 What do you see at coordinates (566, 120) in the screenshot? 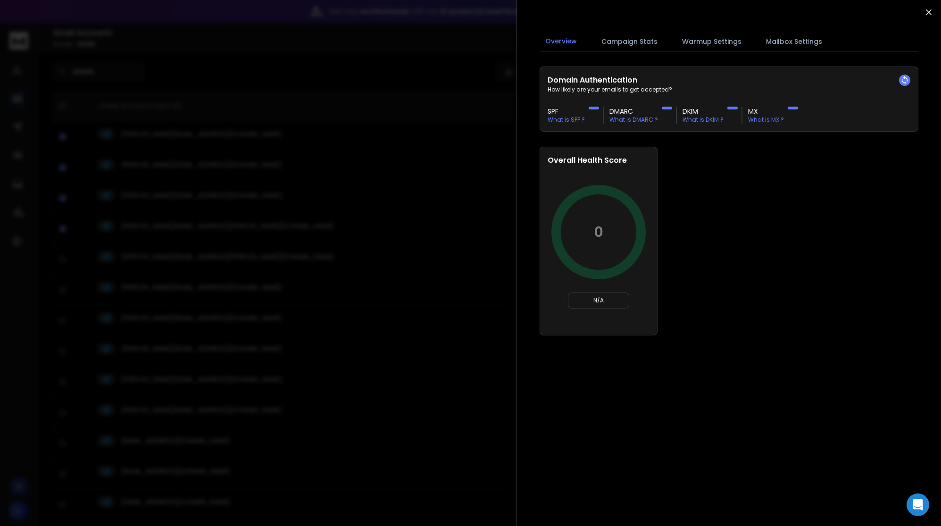
I see `p: What is SPF ?` at bounding box center [566, 120].